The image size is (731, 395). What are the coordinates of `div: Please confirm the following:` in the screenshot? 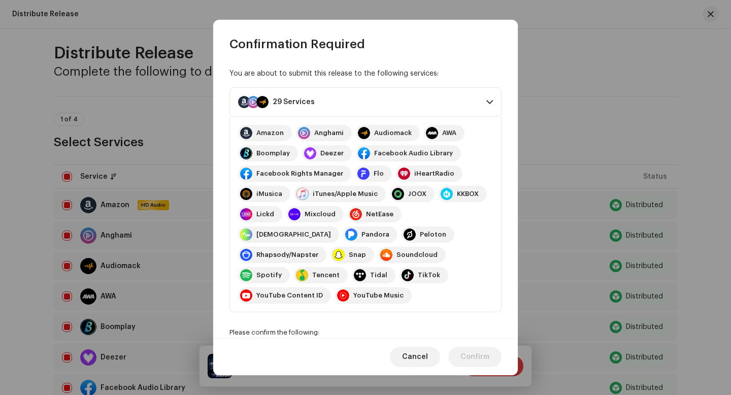 It's located at (366, 333).